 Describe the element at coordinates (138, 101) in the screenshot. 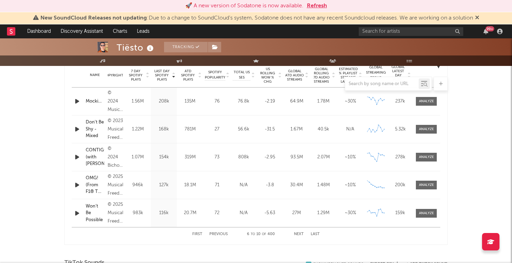

I see `div: 1.56M` at that location.